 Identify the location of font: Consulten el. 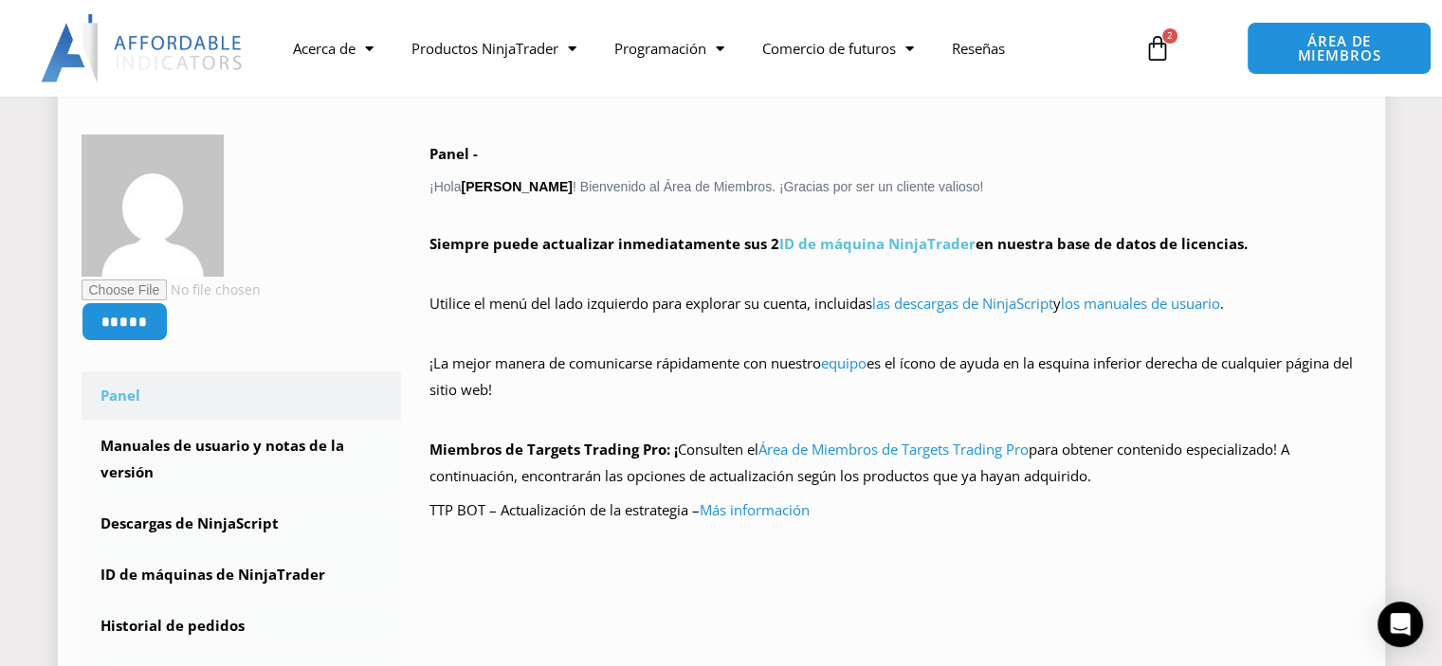
(717, 449).